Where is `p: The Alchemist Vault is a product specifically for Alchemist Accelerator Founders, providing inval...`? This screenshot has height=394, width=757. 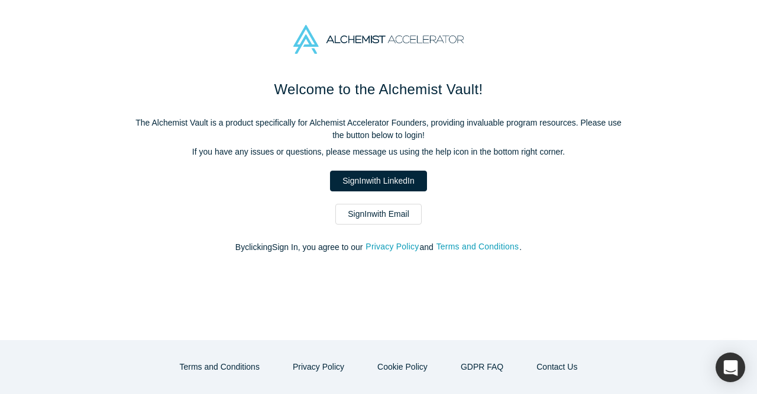 p: The Alchemist Vault is a product specifically for Alchemist Accelerator Founders, providing inval... is located at coordinates (379, 129).